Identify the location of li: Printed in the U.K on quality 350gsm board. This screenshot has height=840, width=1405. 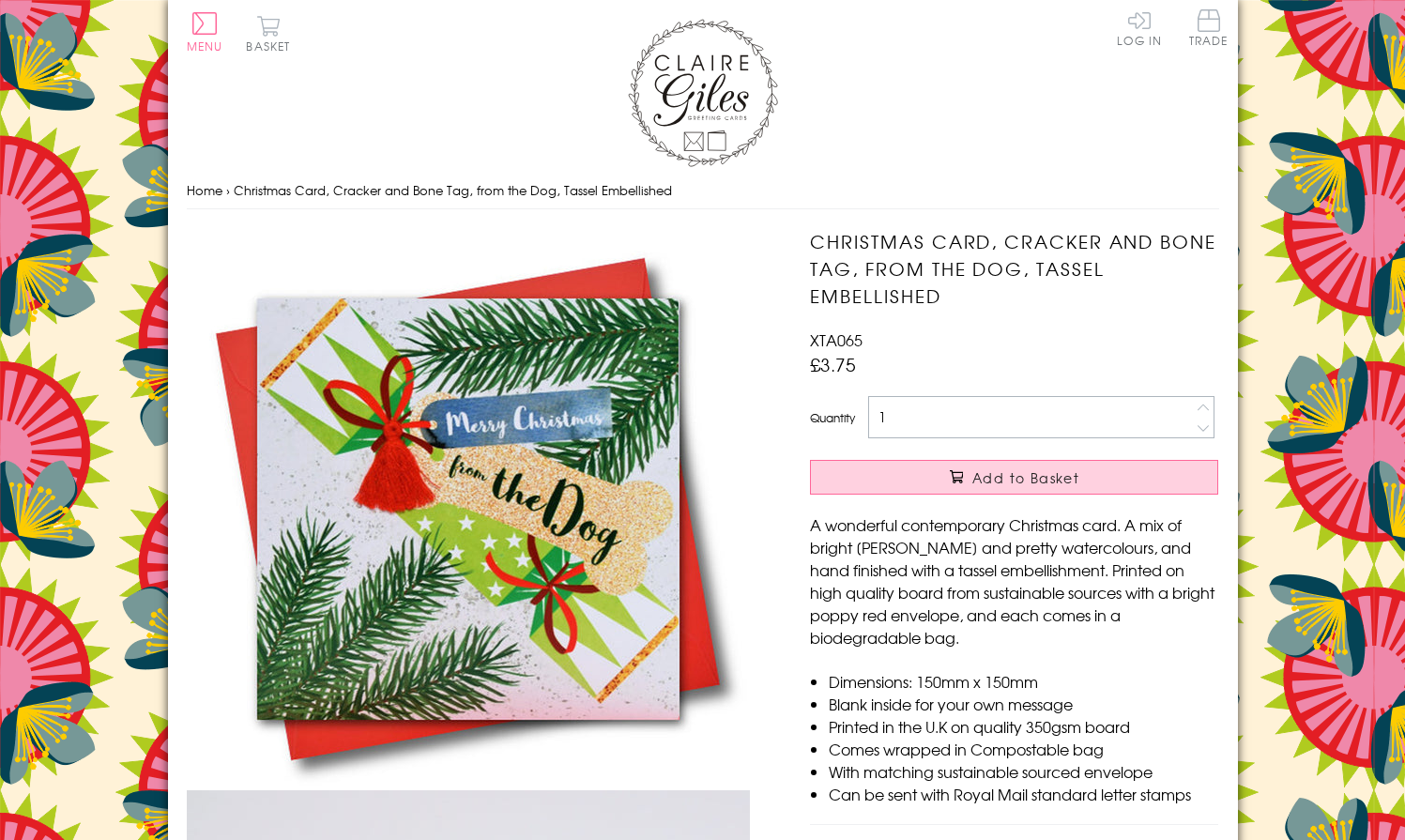
(1024, 727).